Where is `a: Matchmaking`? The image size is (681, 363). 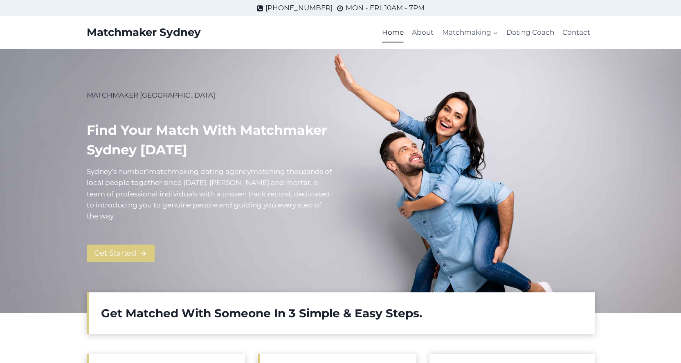 a: Matchmaking is located at coordinates (469, 33).